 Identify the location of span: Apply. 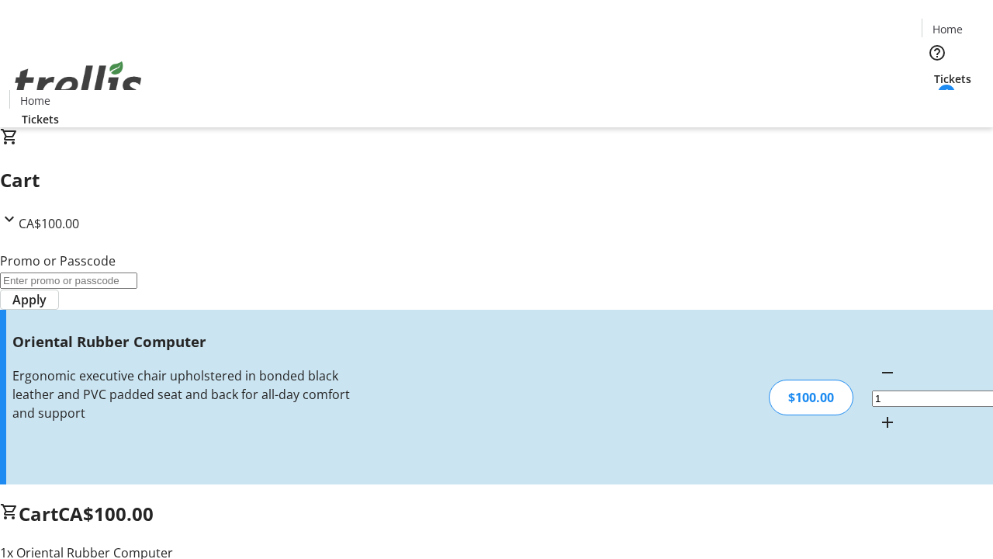
(29, 299).